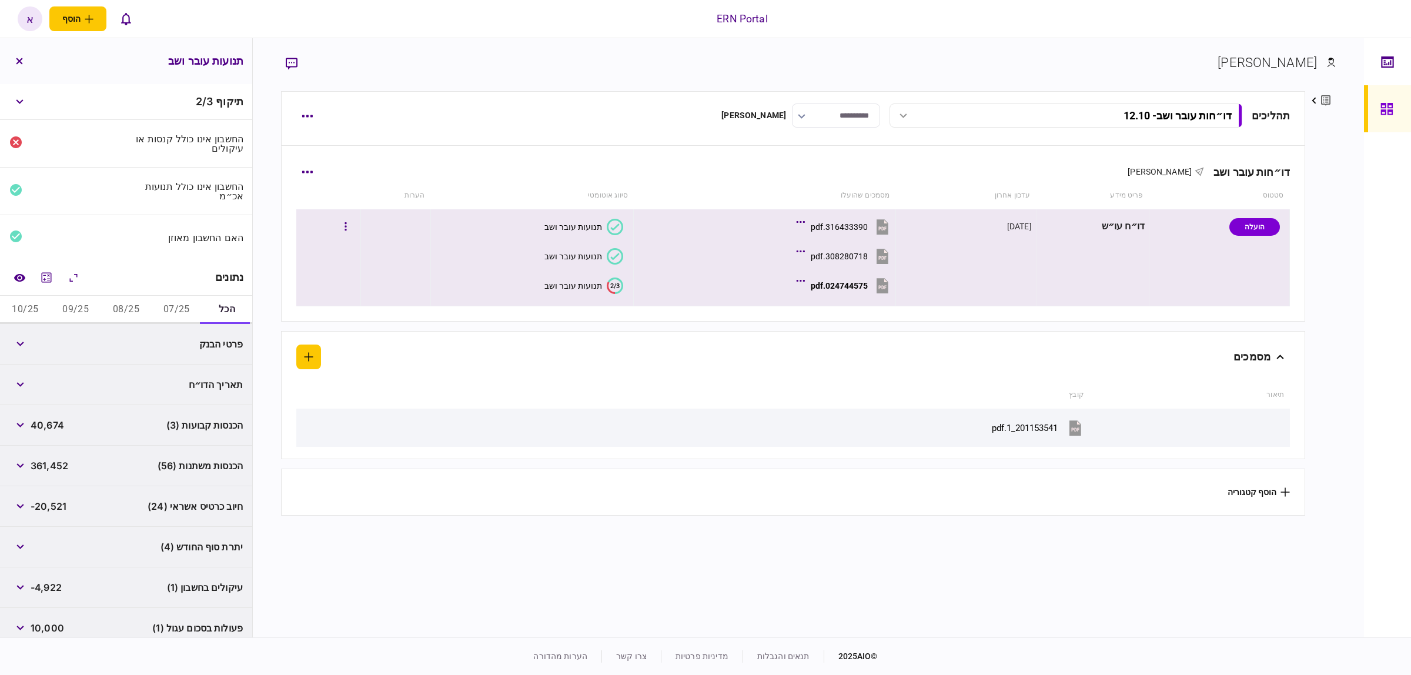  What do you see at coordinates (1270, 115) in the screenshot?
I see `div: תהליכים` at bounding box center [1270, 115].